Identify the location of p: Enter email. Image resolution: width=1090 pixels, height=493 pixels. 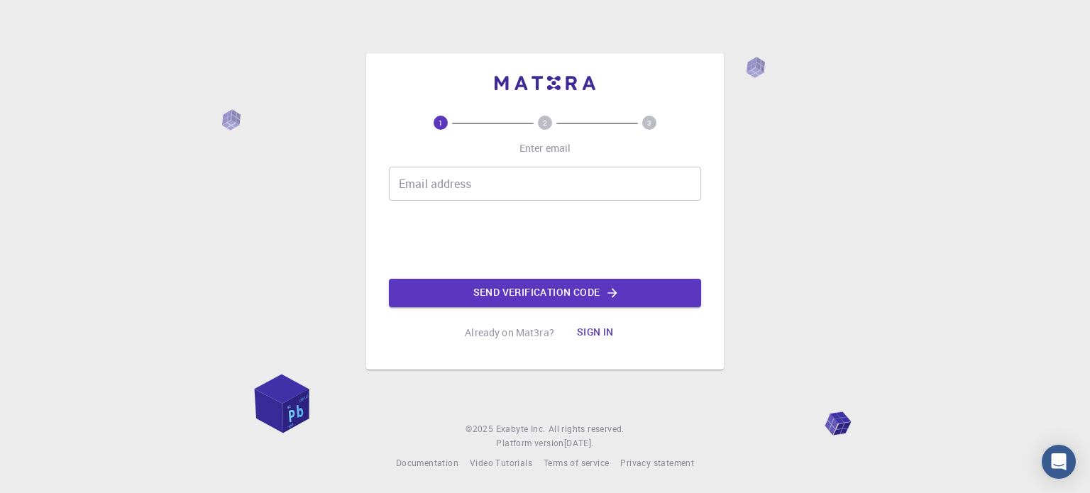
(545, 148).